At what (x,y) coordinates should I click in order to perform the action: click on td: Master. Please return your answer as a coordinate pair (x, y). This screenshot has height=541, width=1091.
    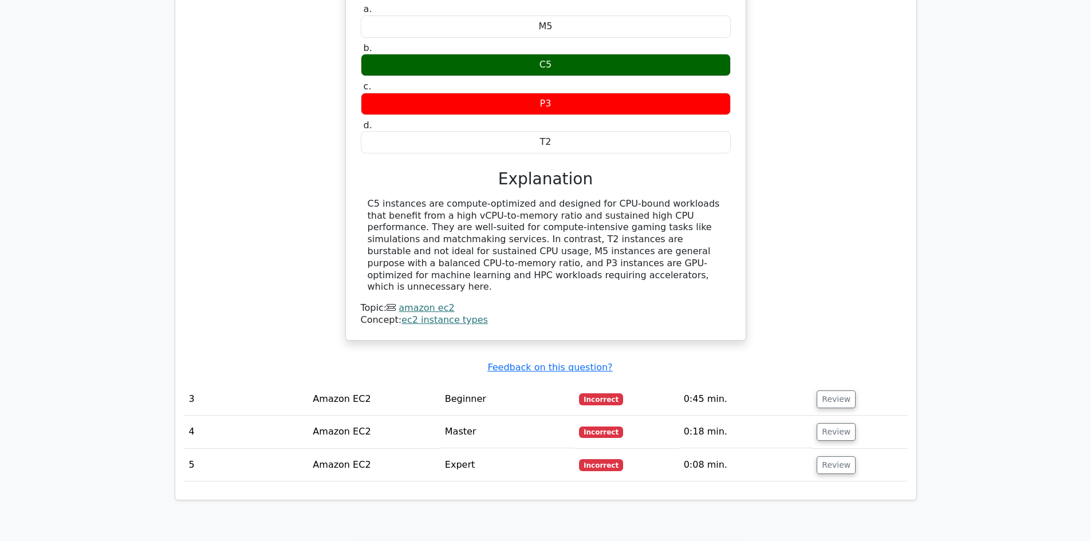
    Looking at the image, I should click on (507, 432).